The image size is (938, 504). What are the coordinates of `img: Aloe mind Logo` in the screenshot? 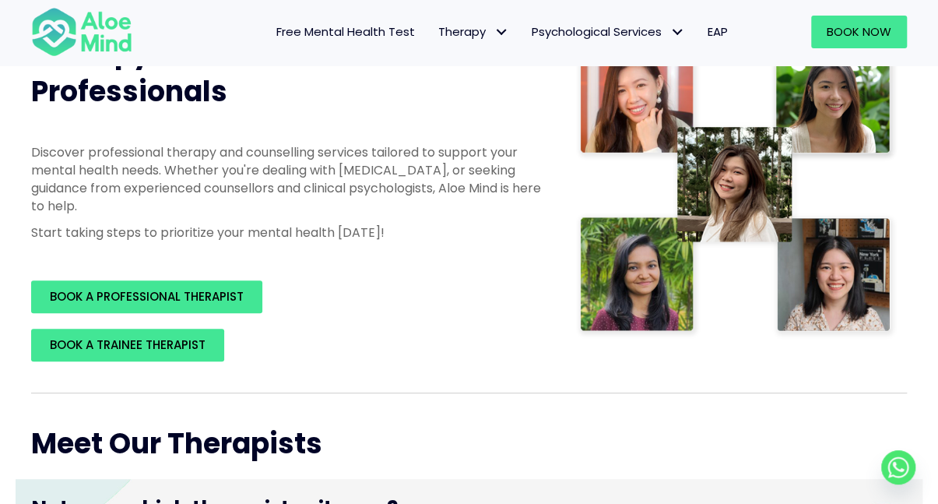 It's located at (82, 32).